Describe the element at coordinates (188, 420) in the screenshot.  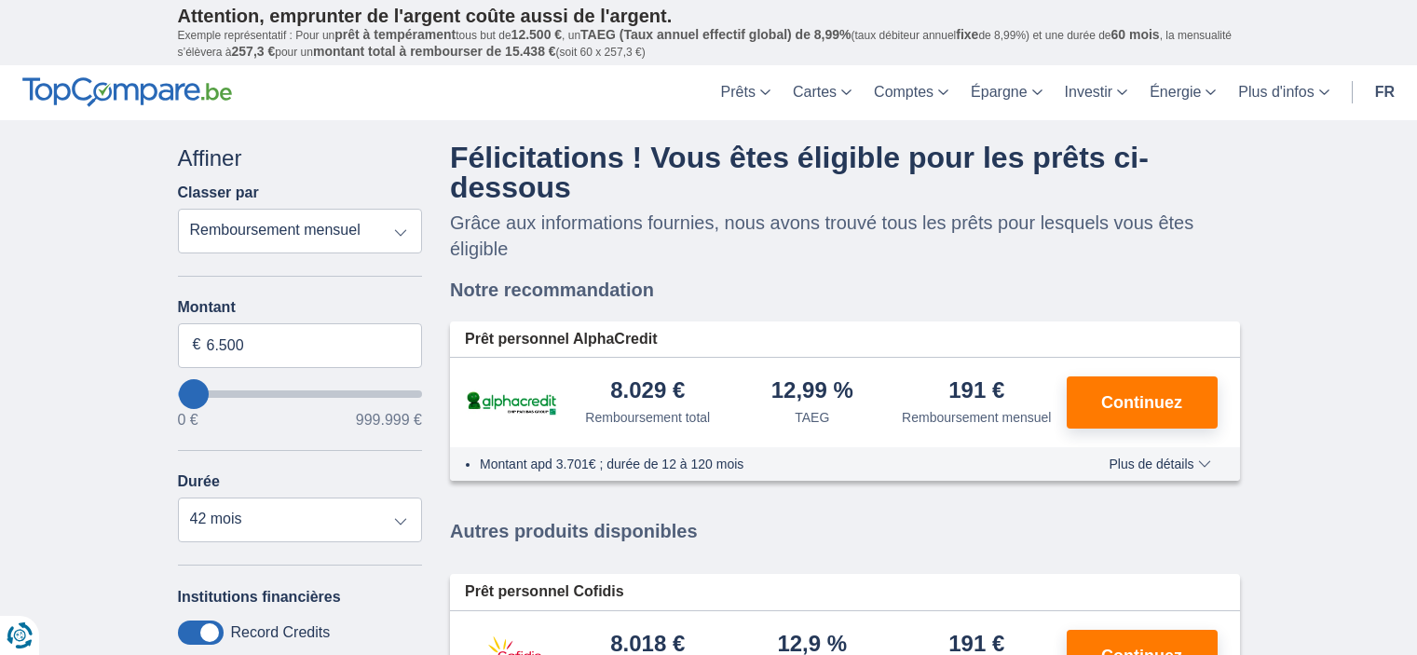
I see `span: 0 €` at that location.